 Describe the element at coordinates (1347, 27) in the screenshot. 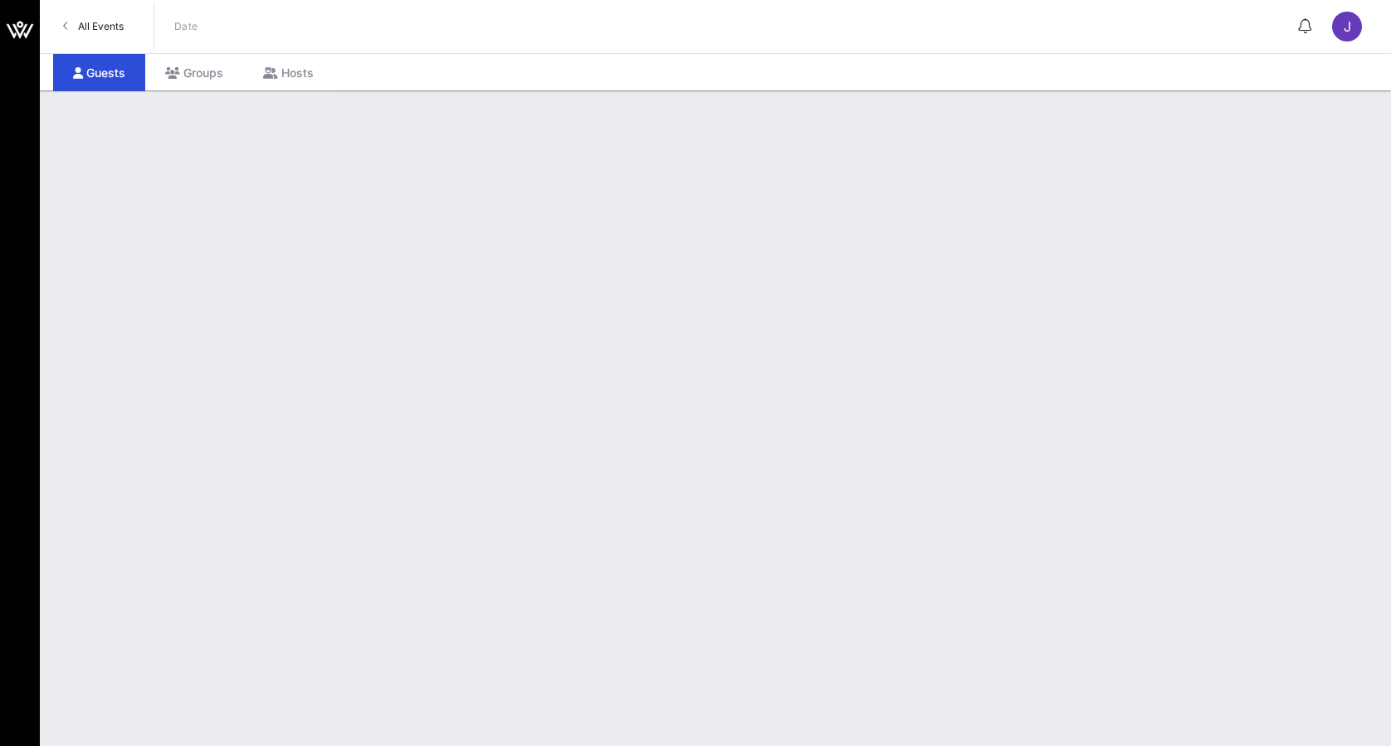

I see `span: J` at that location.